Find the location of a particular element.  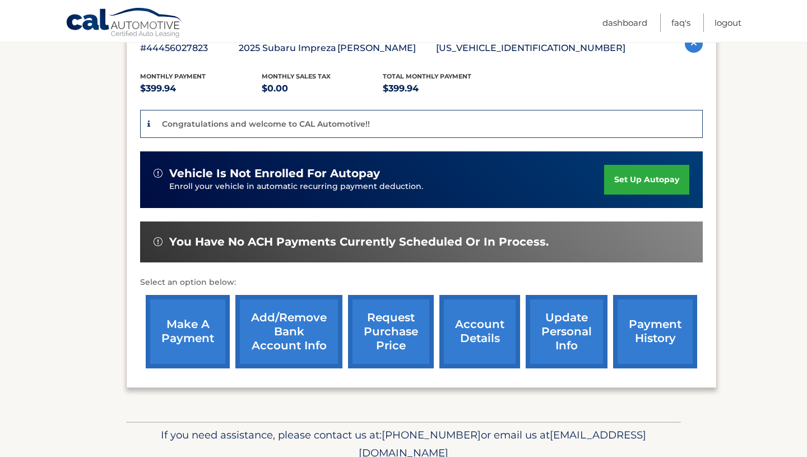

p: Congratulations and welcome to CAL Automotive!! is located at coordinates (266, 124).